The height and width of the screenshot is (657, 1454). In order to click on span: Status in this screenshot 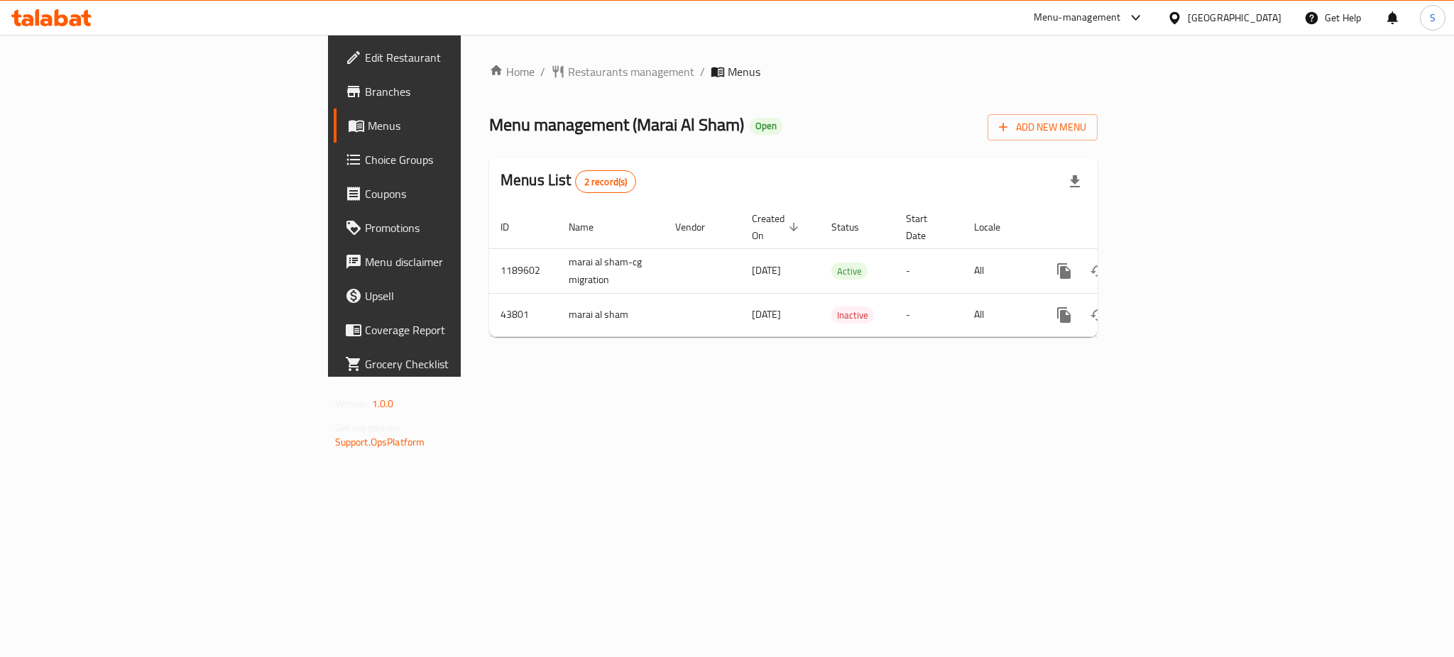, I will do `click(854, 227)`.